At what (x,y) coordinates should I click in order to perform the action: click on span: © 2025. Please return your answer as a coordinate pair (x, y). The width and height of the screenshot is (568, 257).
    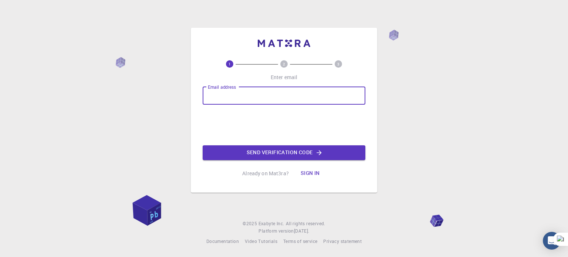
    Looking at the image, I should click on (250, 224).